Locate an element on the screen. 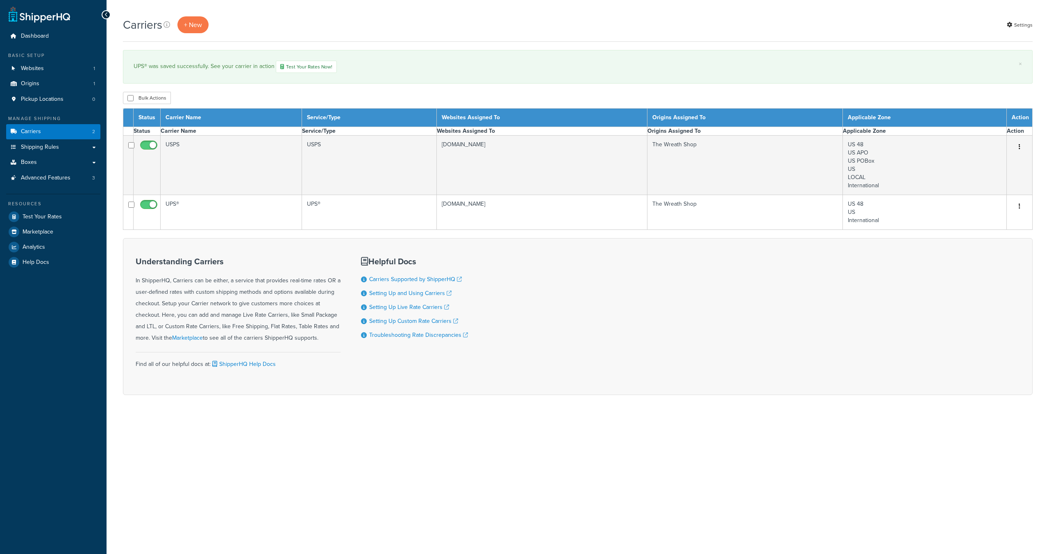 Image resolution: width=1049 pixels, height=554 pixels. span: Analytics is located at coordinates (34, 247).